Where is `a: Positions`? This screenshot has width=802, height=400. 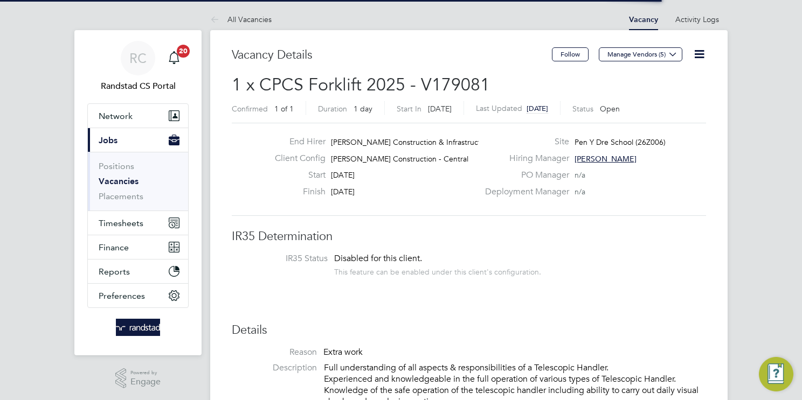 a: Positions is located at coordinates (116, 166).